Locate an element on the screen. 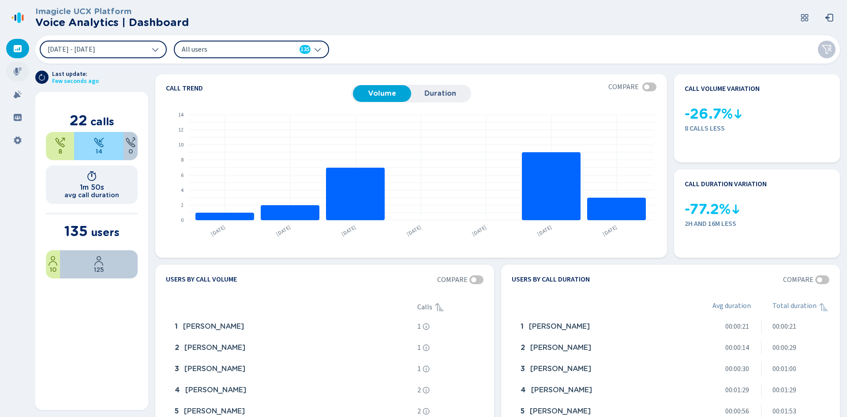  div: 7.41% is located at coordinates (53, 264).